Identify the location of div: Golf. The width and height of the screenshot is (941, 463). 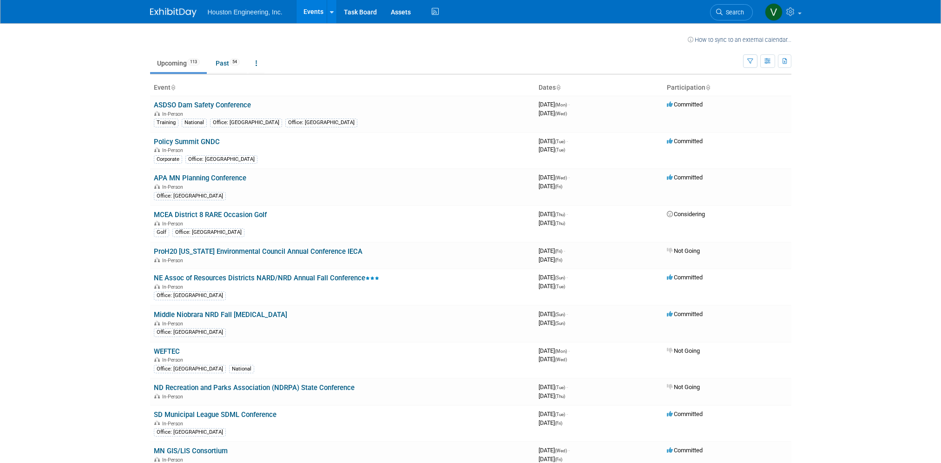
(161, 232).